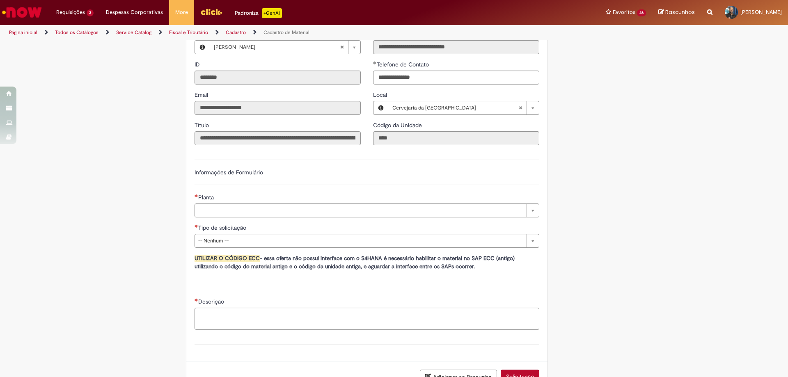 This screenshot has width=788, height=377. Describe the element at coordinates (23, 32) in the screenshot. I see `a: Página inicial` at that location.